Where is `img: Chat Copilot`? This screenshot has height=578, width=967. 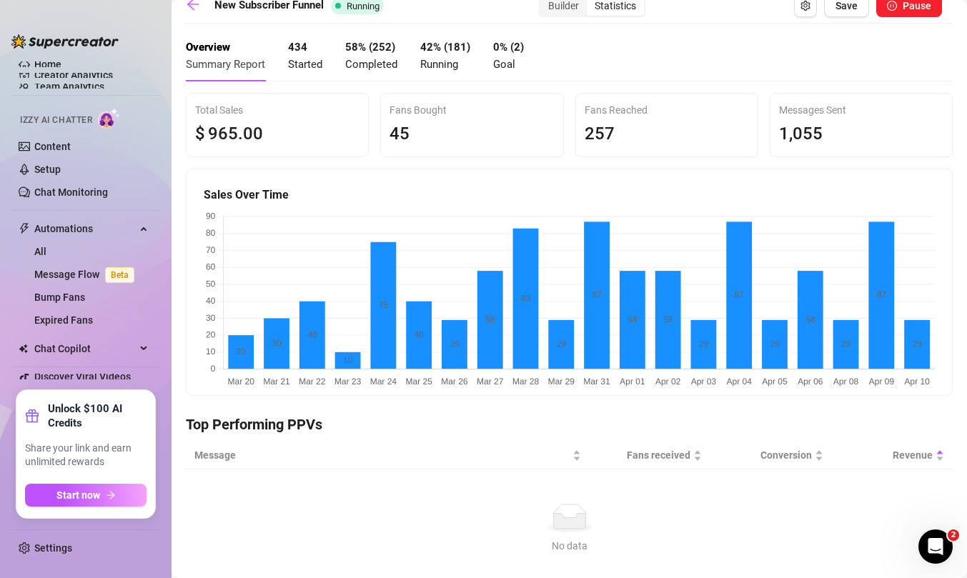
img: Chat Copilot is located at coordinates (23, 349).